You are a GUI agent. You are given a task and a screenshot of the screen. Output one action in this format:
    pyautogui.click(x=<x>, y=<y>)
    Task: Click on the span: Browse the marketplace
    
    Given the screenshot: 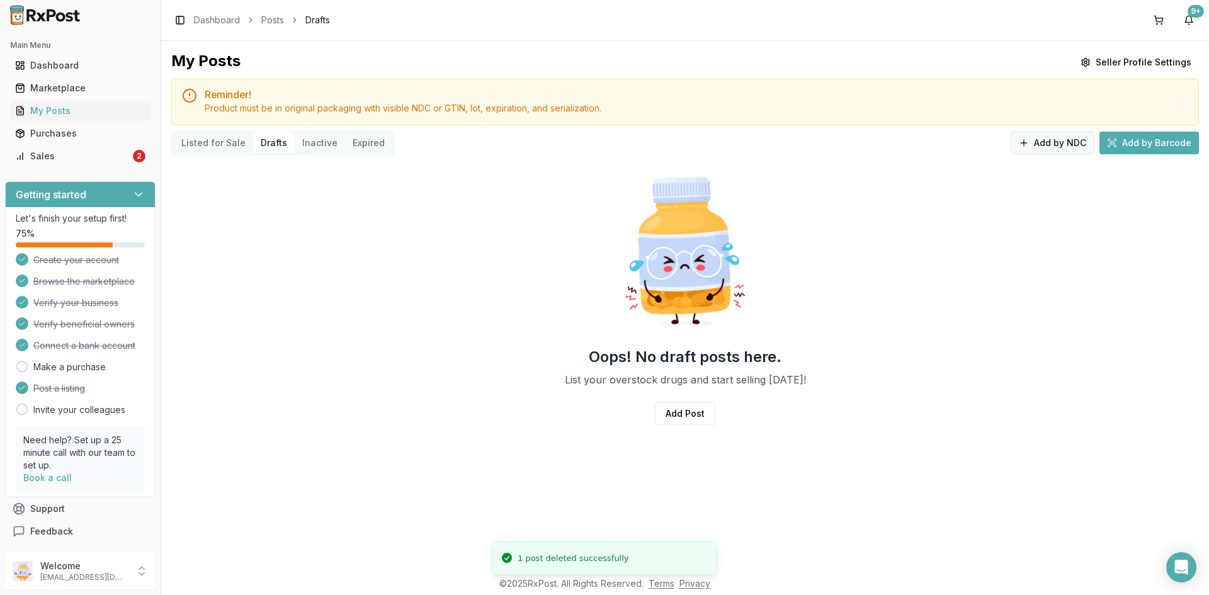 What is the action you would take?
    pyautogui.click(x=84, y=282)
    